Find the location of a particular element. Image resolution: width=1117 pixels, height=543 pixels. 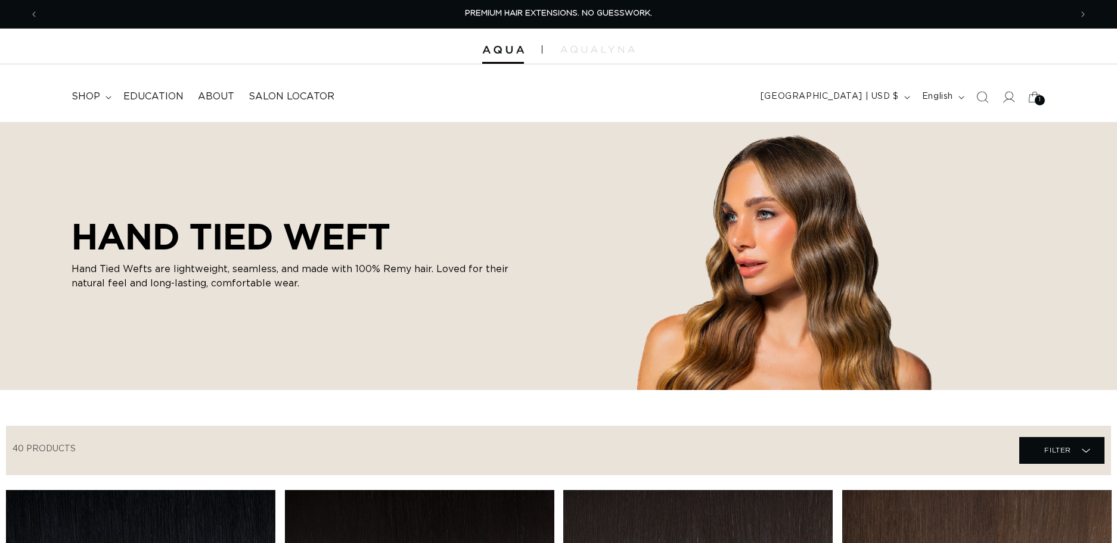

img: Aqua Hair Extensions is located at coordinates (503, 50).